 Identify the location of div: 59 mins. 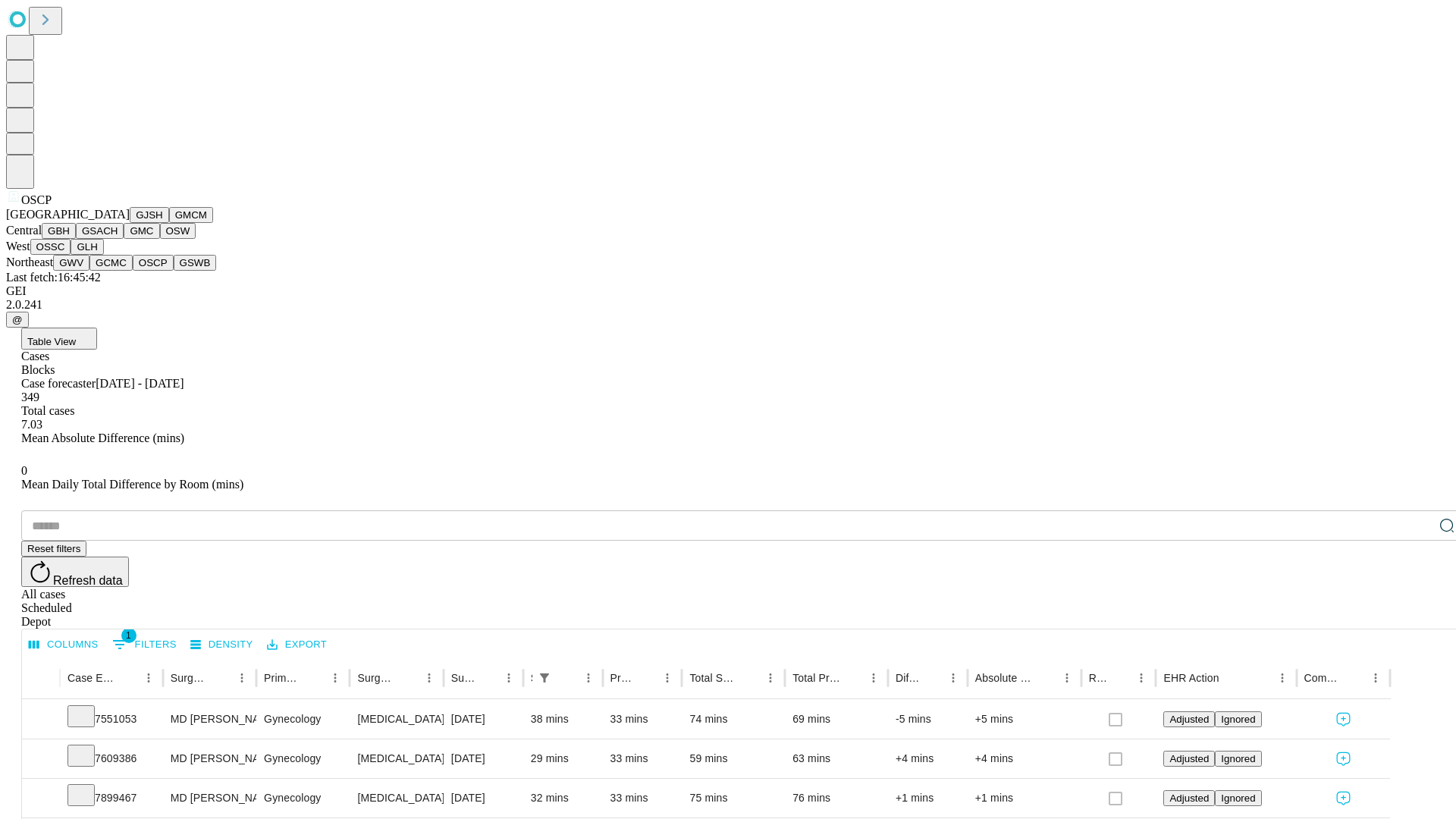
(734, 758).